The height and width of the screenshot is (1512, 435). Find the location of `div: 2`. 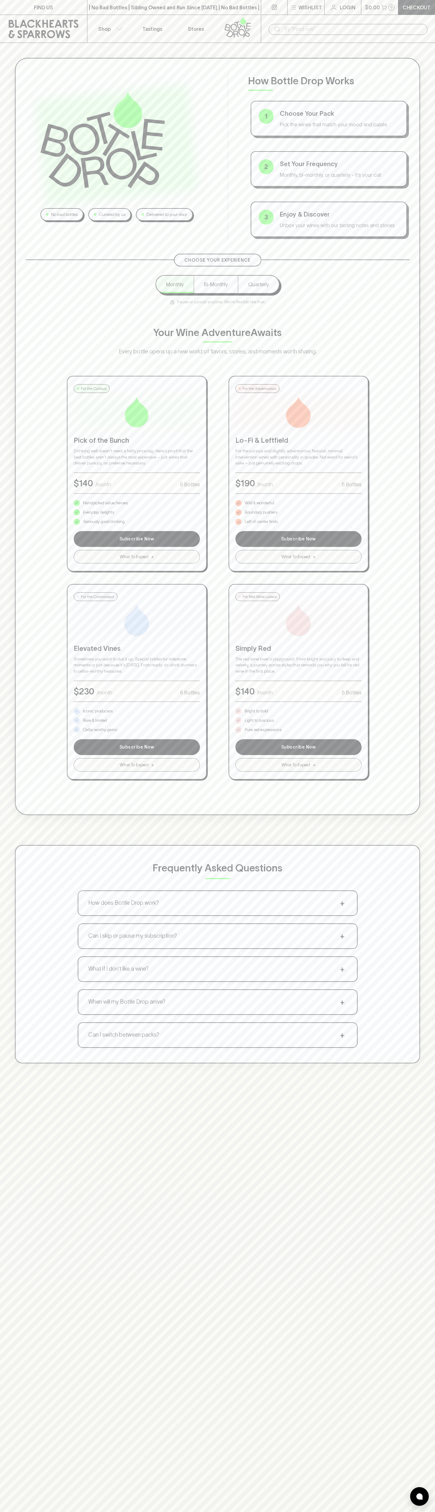

div: 2 is located at coordinates (266, 167).